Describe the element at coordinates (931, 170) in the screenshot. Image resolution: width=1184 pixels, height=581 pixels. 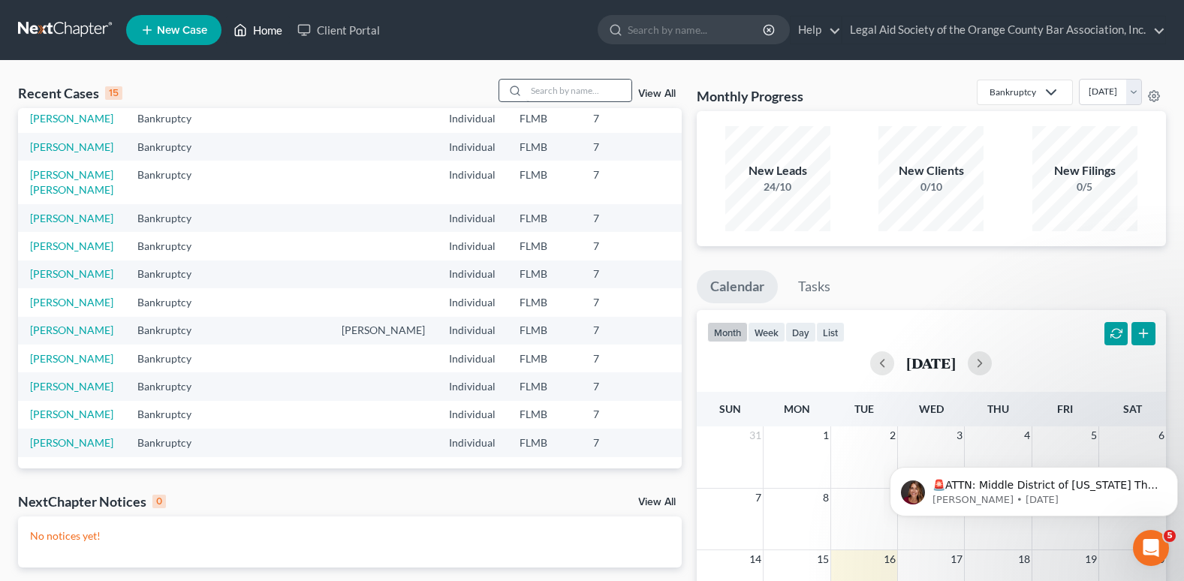
I see `div: New Clients` at that location.